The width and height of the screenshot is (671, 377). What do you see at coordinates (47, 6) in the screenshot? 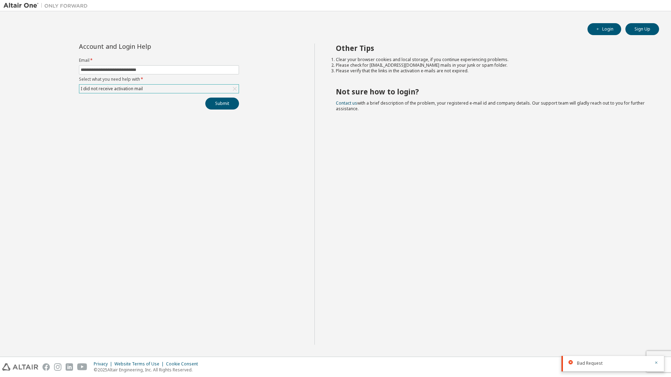
I see `img: Altair One` at bounding box center [47, 6].